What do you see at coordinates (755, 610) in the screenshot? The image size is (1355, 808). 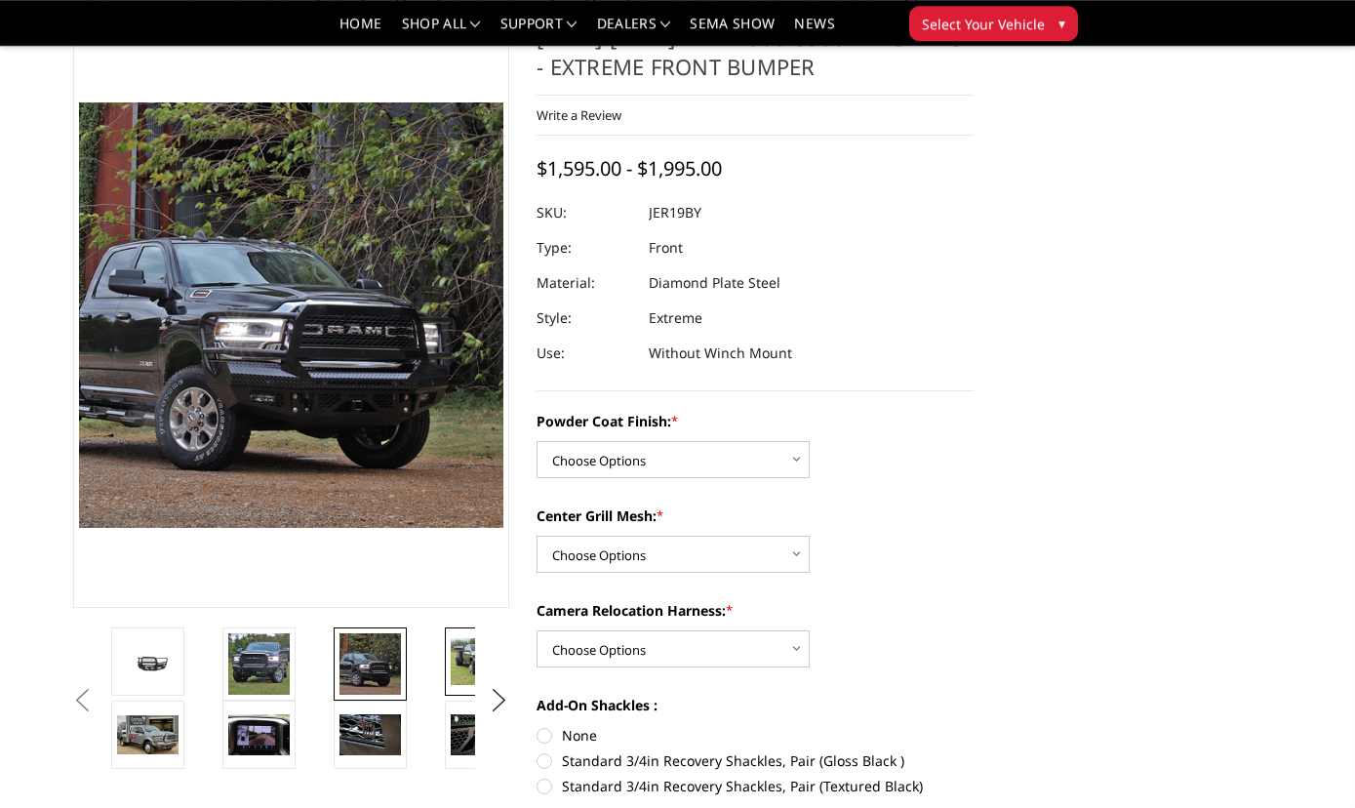 I see `label: Camera Relocation Harness:` at bounding box center [755, 610].